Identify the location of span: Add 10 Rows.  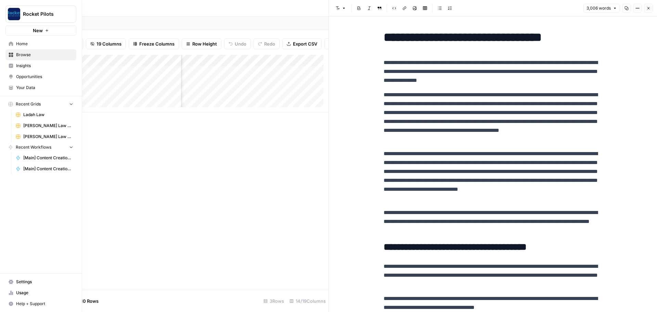
(85, 301).